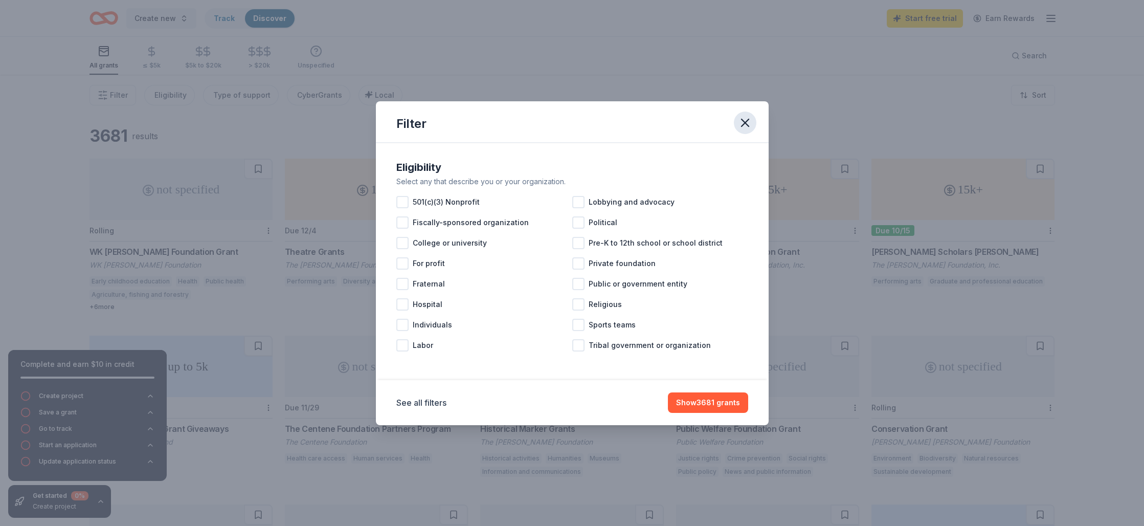  I want to click on span: Lobbying and advocacy, so click(631, 202).